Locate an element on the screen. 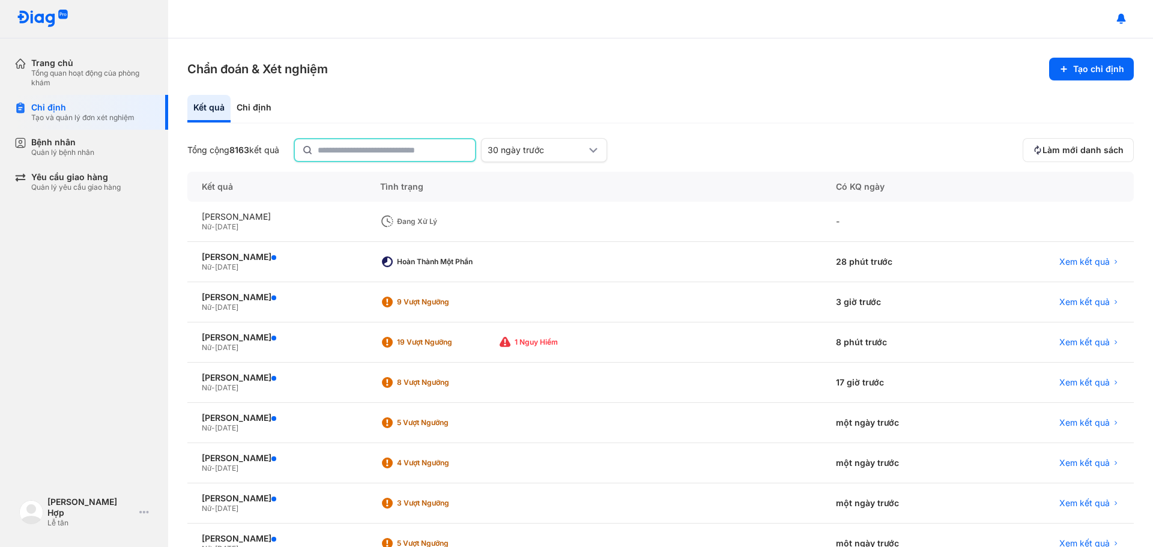 This screenshot has height=547, width=1153. div: Quản lý yêu cầu giao hàng is located at coordinates (76, 187).